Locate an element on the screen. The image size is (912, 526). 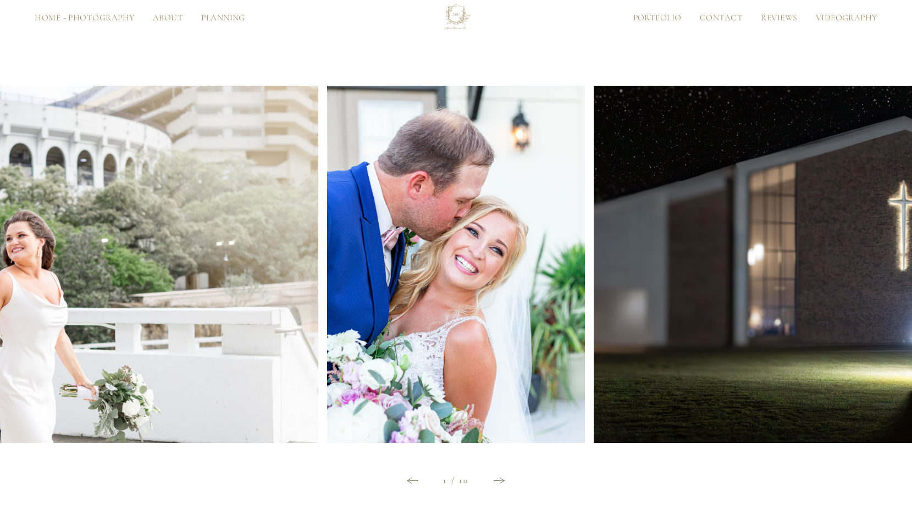
img: groom kisses bride wedding photographer baton rouge is located at coordinates (456, 279).